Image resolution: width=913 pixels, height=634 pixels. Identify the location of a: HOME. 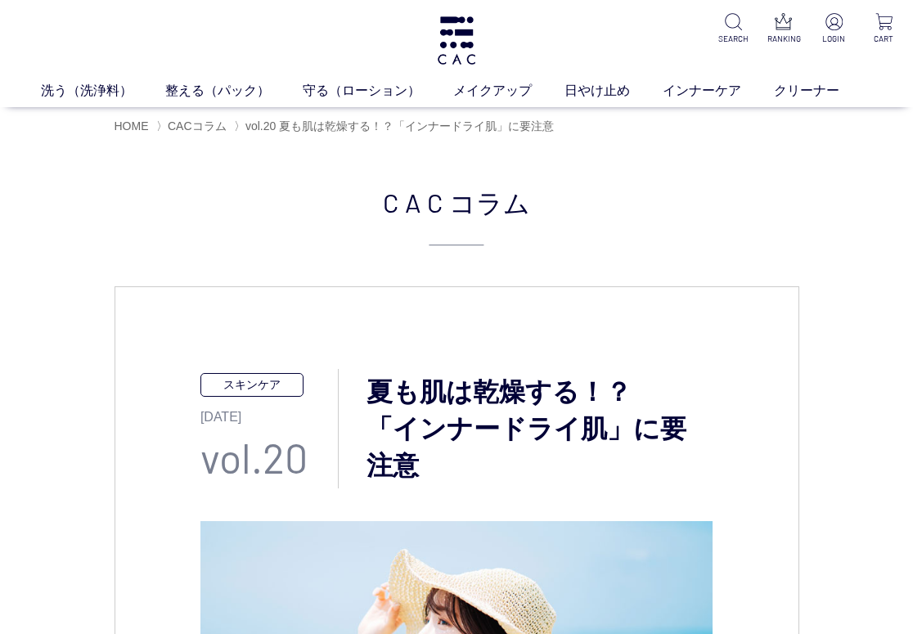
(132, 126).